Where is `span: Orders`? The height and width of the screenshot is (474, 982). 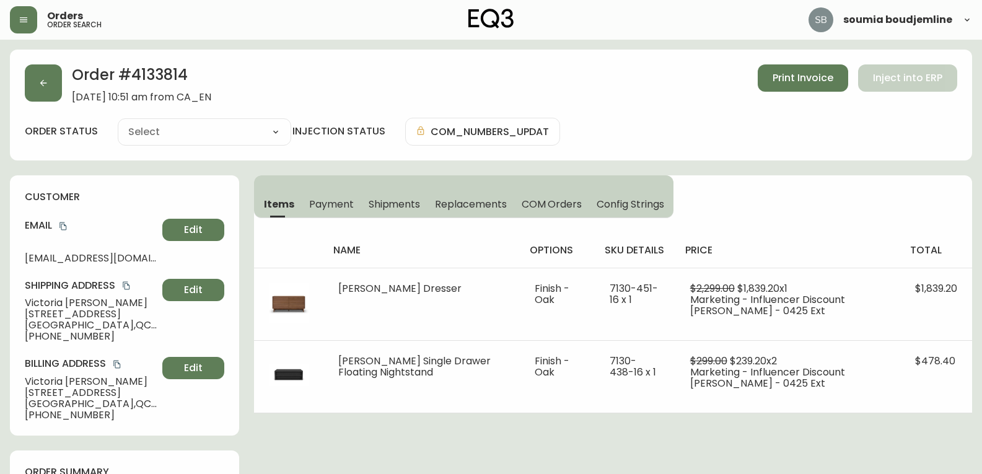 span: Orders is located at coordinates (65, 16).